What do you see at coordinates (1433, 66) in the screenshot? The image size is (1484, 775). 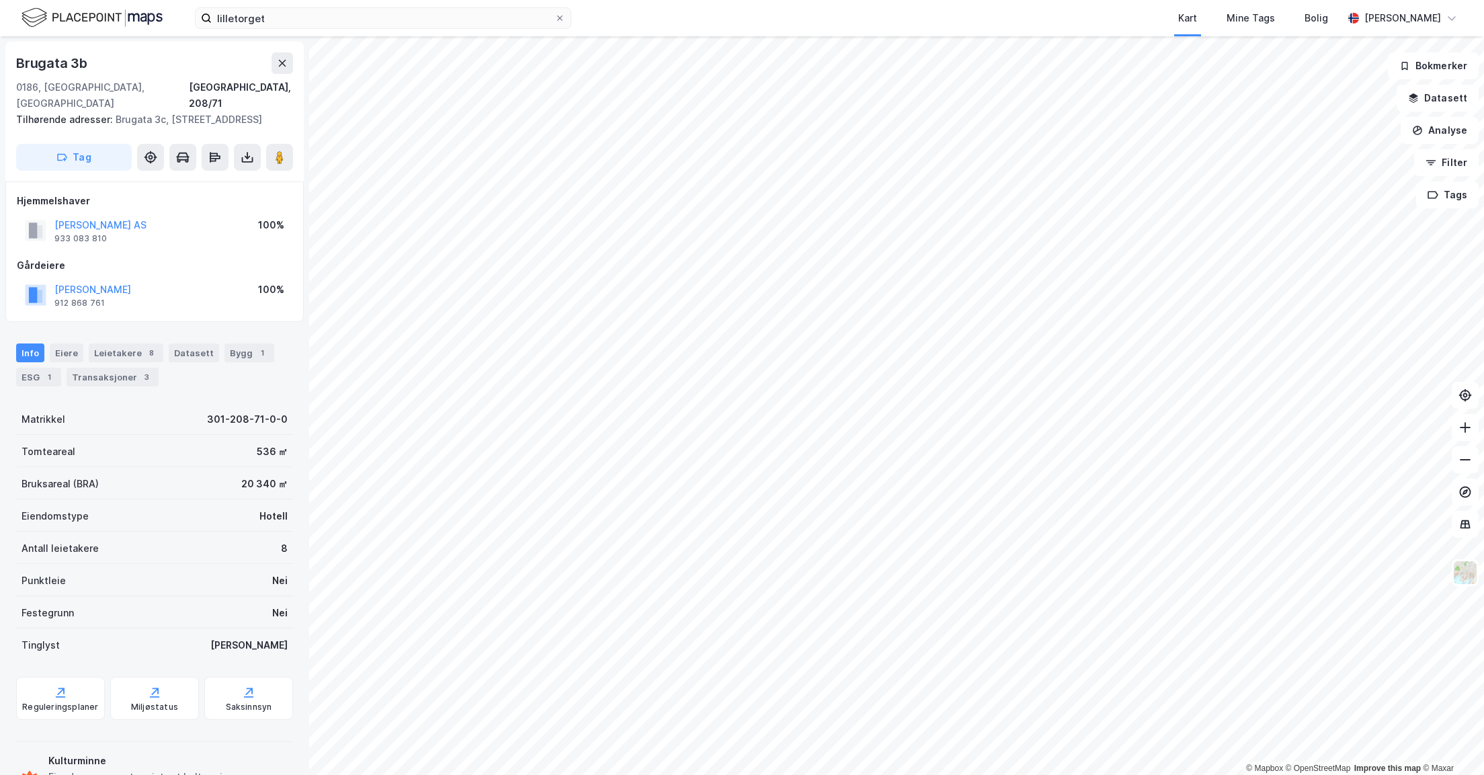 I see `button: Bokmerker` at bounding box center [1433, 66].